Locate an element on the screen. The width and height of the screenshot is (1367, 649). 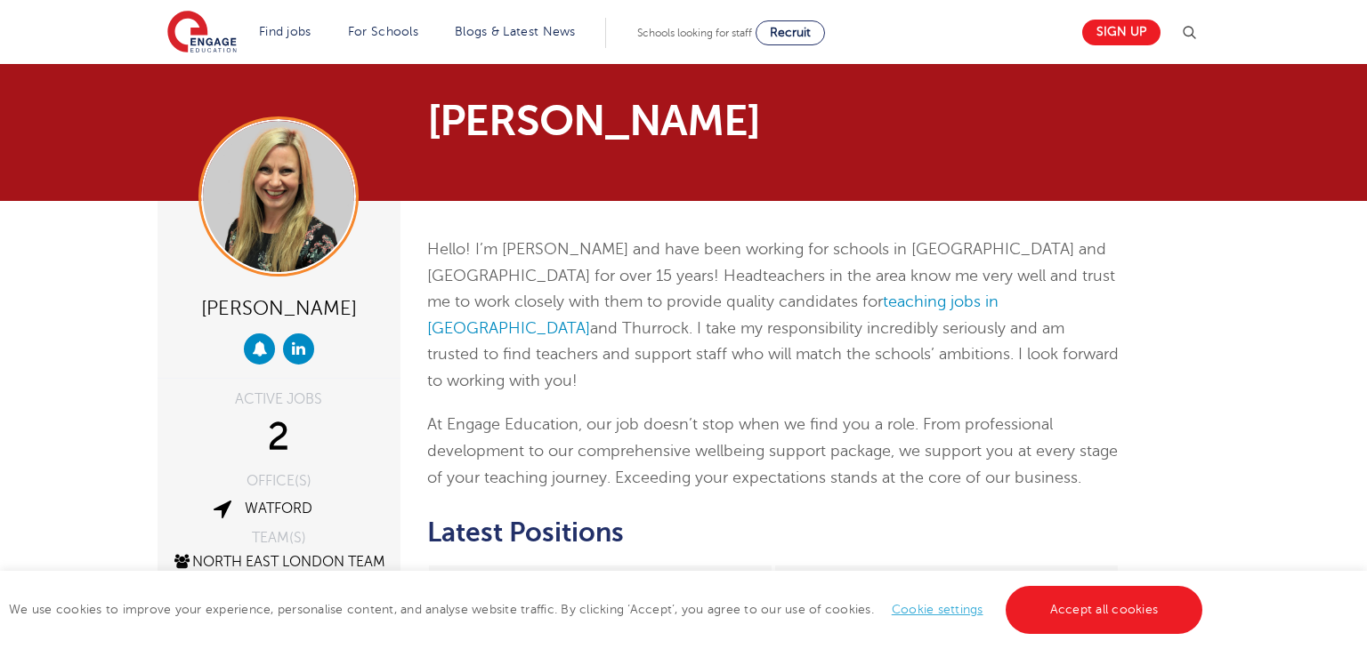
a: Accept all cookies is located at coordinates (1104, 610).